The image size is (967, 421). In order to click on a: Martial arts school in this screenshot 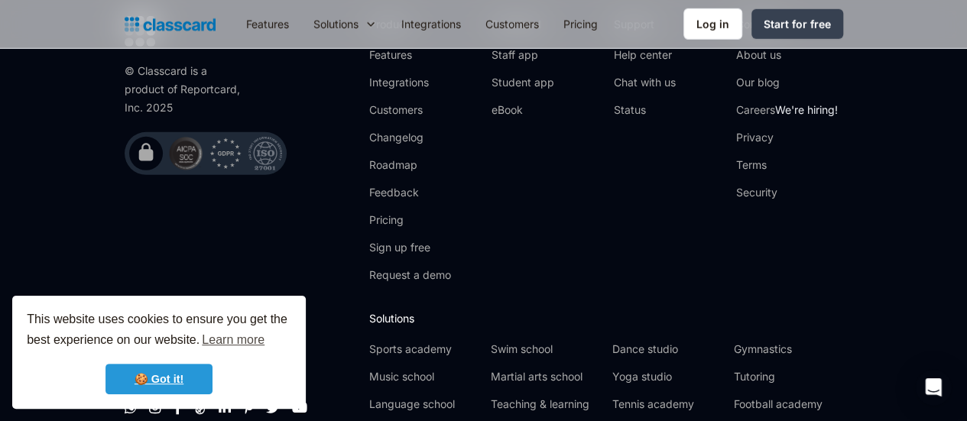, I will do `click(545, 377)`.